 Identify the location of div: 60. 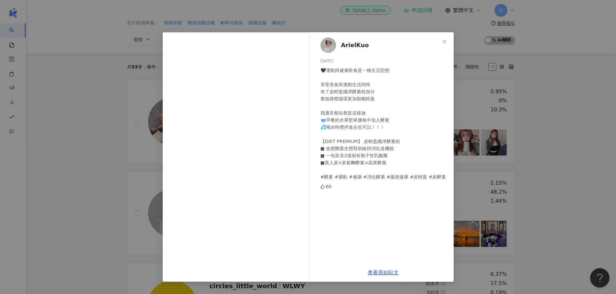
(326, 187).